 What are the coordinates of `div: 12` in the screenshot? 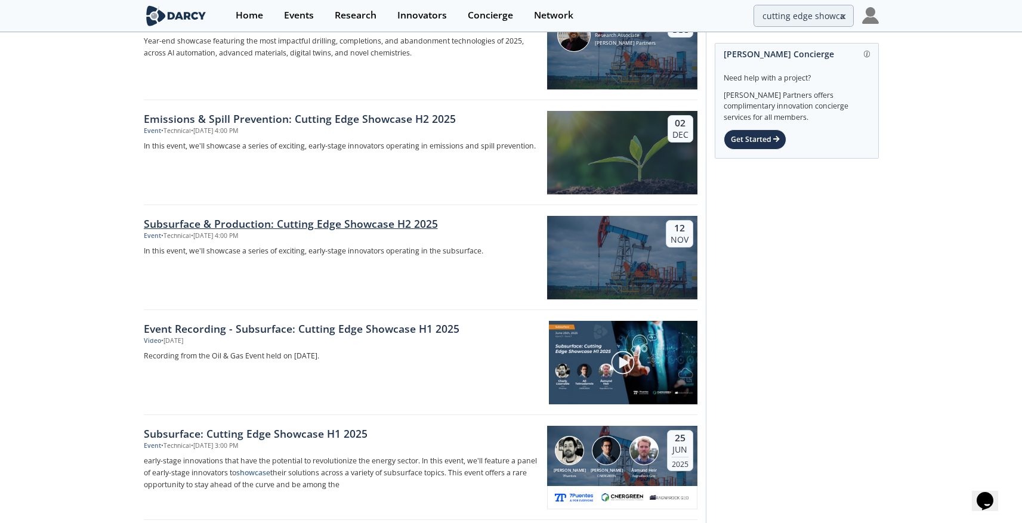 It's located at (680, 229).